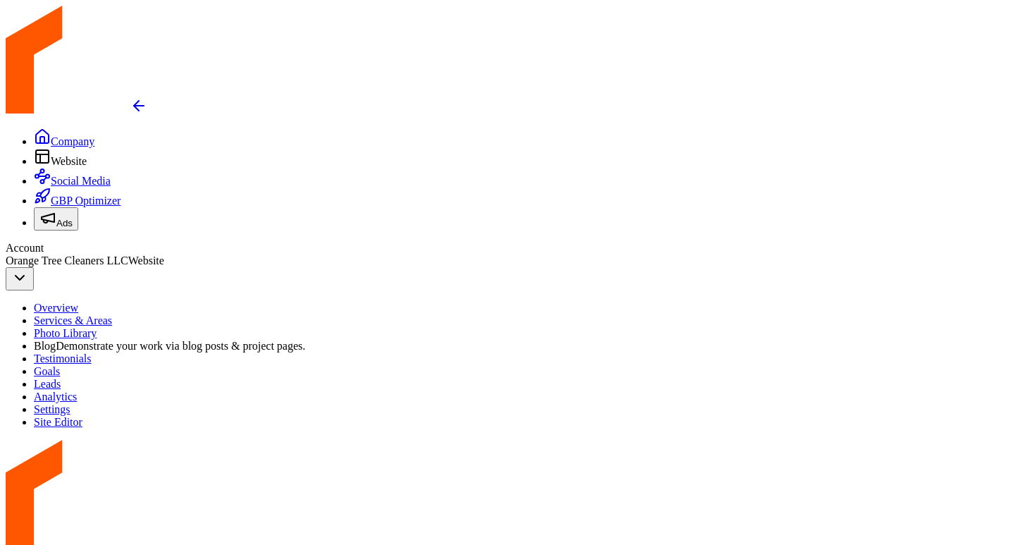  What do you see at coordinates (55, 396) in the screenshot?
I see `a: Analytics` at bounding box center [55, 396].